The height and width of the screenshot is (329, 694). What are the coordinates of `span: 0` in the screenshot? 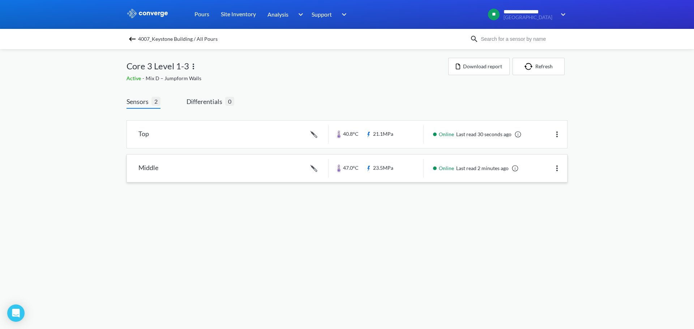 It's located at (230, 101).